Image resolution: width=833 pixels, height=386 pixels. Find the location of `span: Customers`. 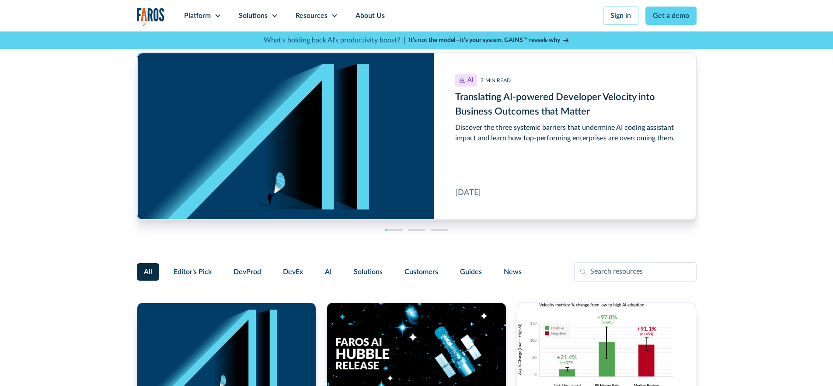

span: Customers is located at coordinates (421, 272).